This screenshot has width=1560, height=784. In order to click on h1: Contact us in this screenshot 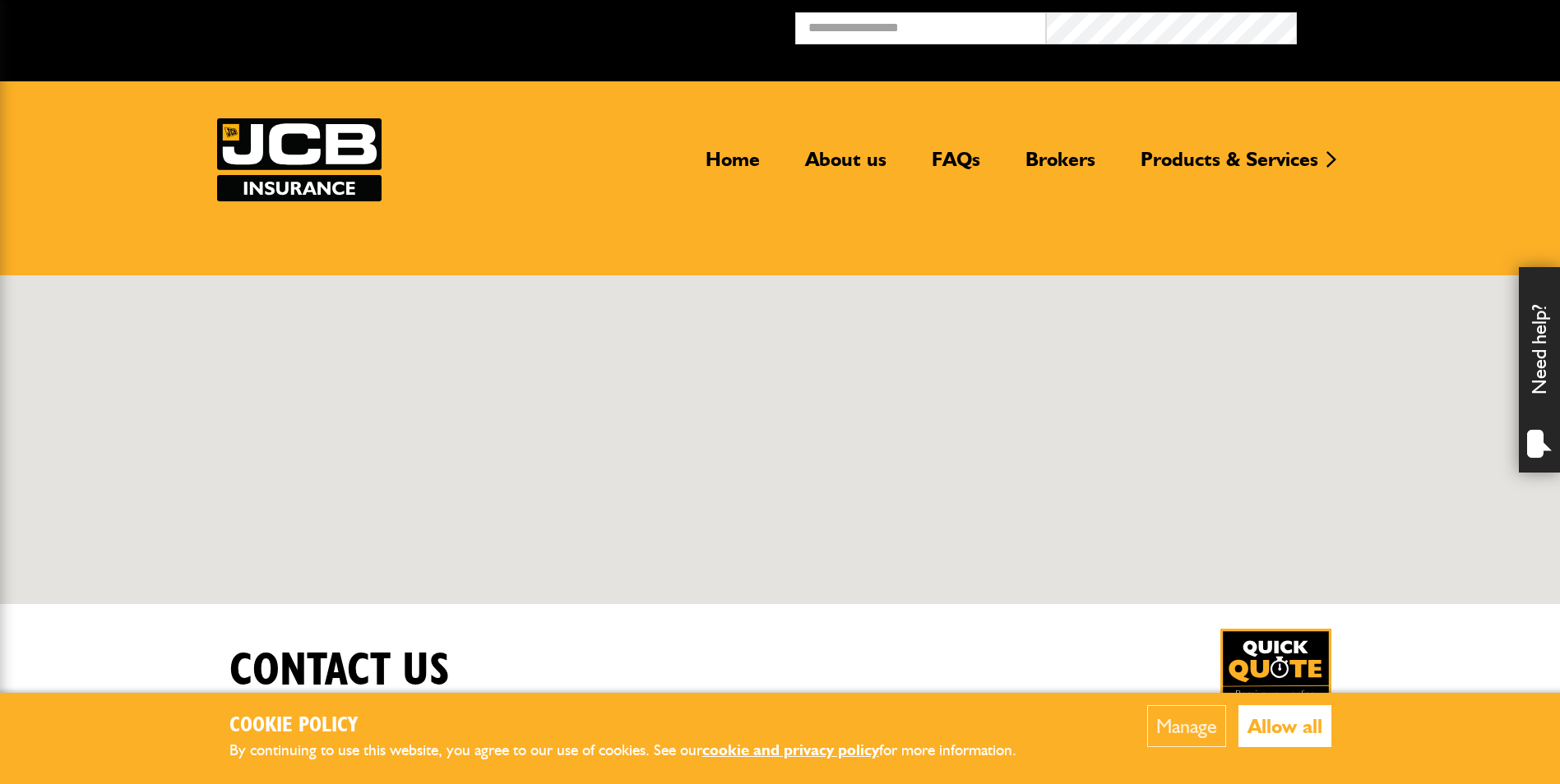, I will do `click(340, 671)`.